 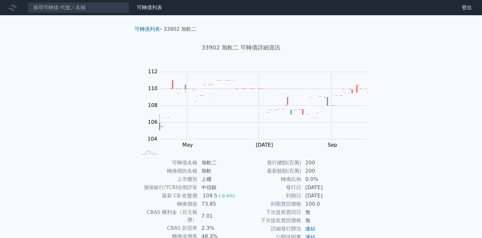 I want to click on td: 7.01, so click(x=219, y=216).